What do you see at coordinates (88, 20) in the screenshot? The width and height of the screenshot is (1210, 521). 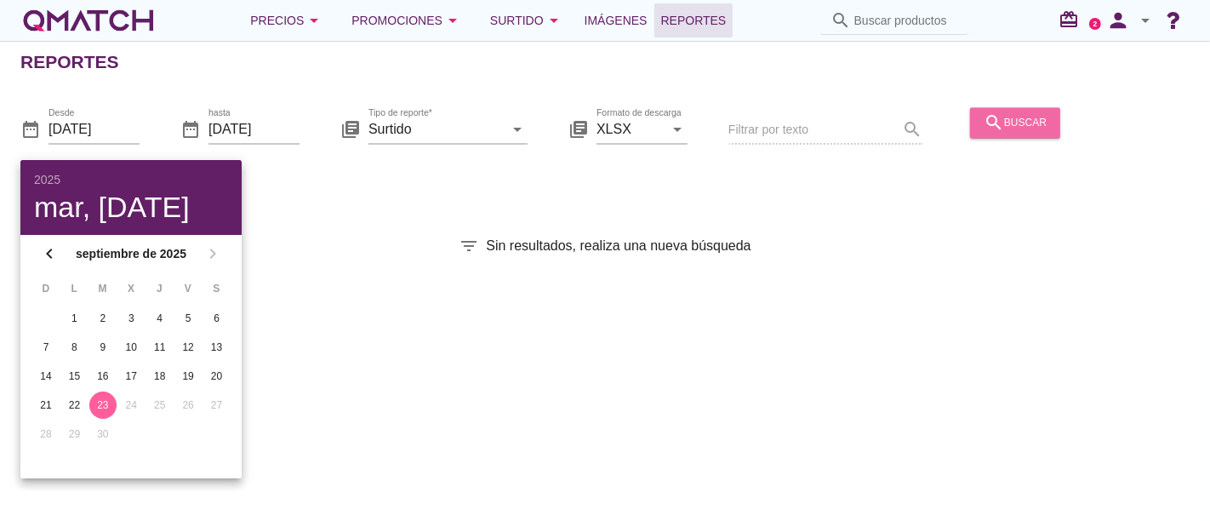 I see `div: white-qmatch-logo` at bounding box center [88, 20].